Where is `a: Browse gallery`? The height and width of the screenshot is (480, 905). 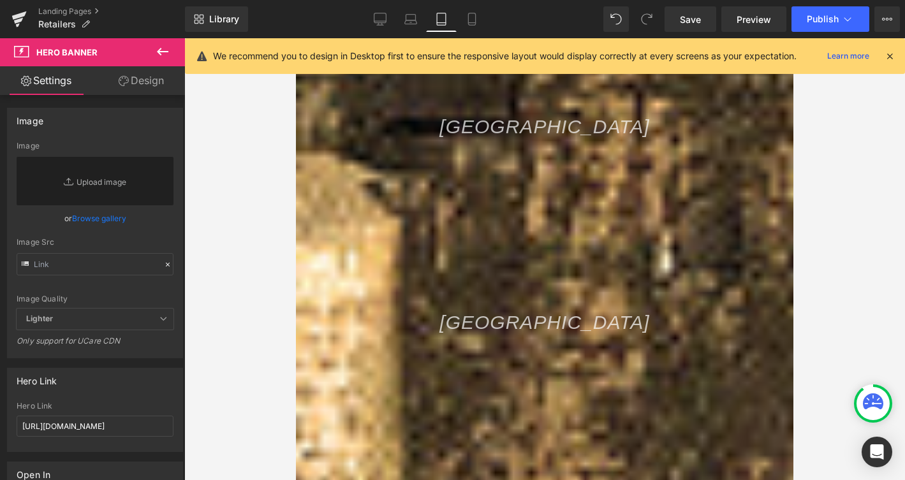 a: Browse gallery is located at coordinates (99, 218).